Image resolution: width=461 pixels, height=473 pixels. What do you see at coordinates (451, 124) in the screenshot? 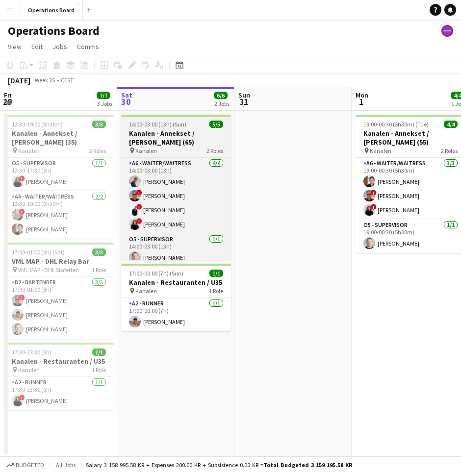
I see `span: 4/4` at bounding box center [451, 124].